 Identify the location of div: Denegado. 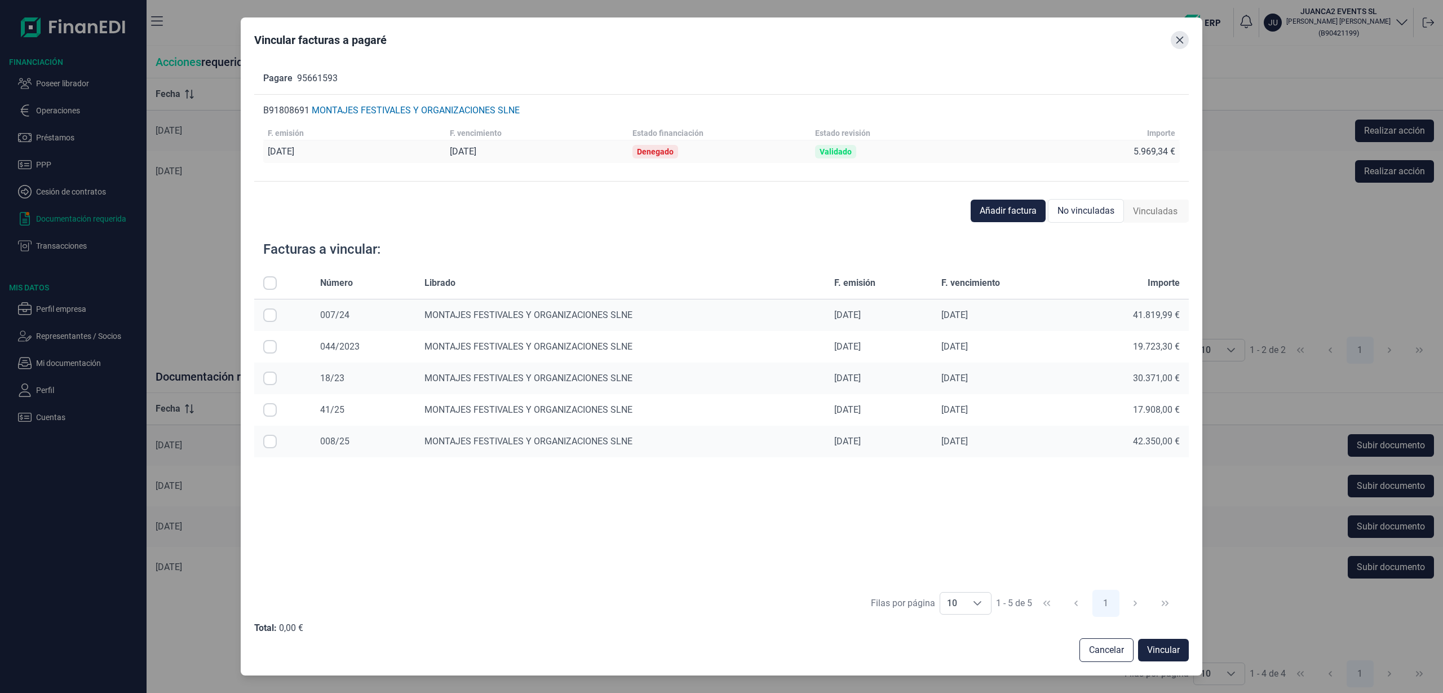
(655, 152).